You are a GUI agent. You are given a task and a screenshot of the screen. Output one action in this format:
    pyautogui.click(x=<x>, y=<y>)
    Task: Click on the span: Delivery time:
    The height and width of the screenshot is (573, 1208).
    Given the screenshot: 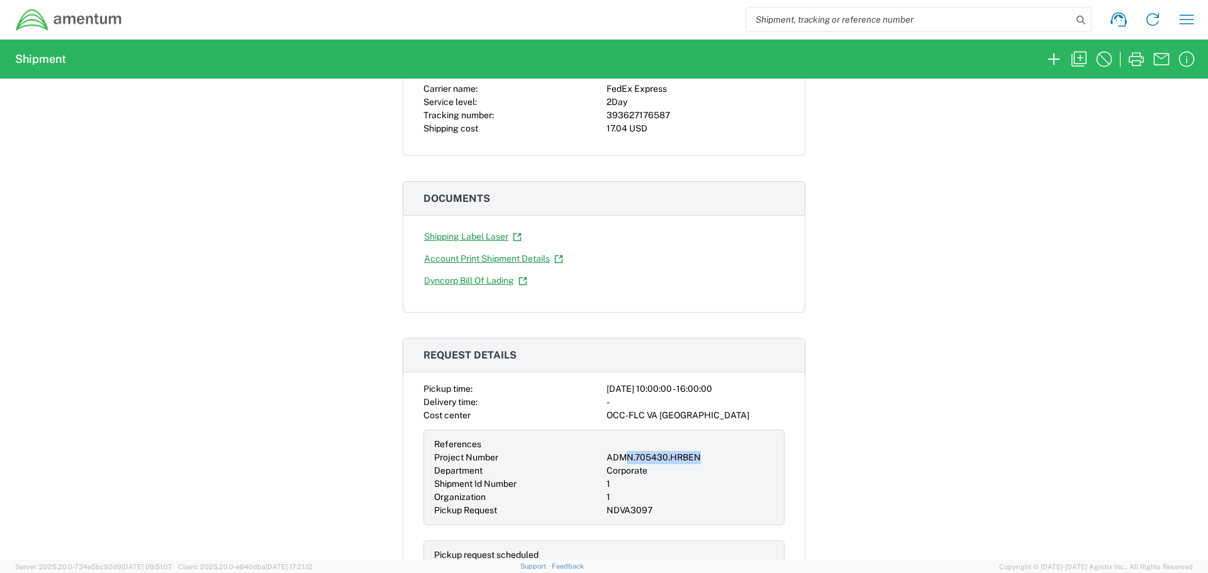 What is the action you would take?
    pyautogui.click(x=451, y=402)
    